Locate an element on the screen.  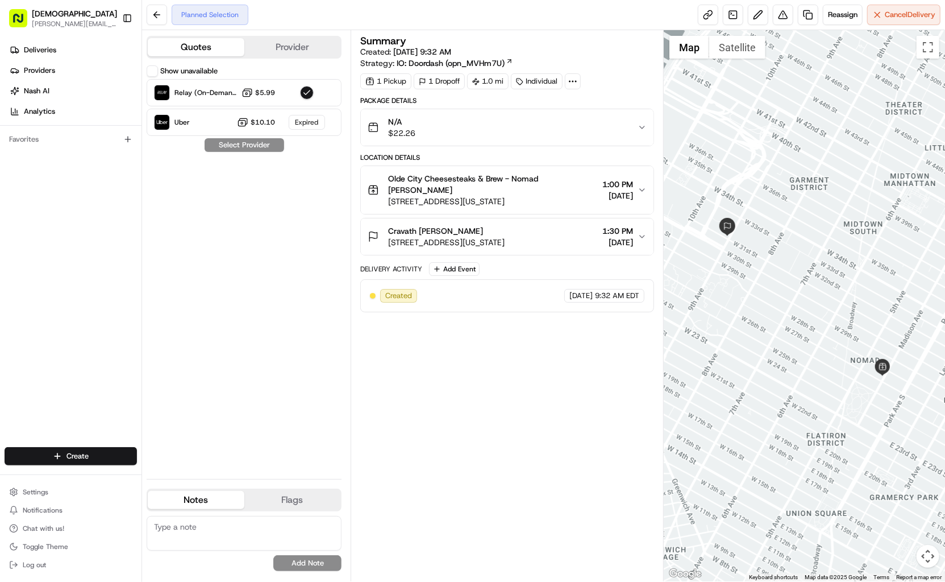
span: 1:00 PM is located at coordinates (618, 184).